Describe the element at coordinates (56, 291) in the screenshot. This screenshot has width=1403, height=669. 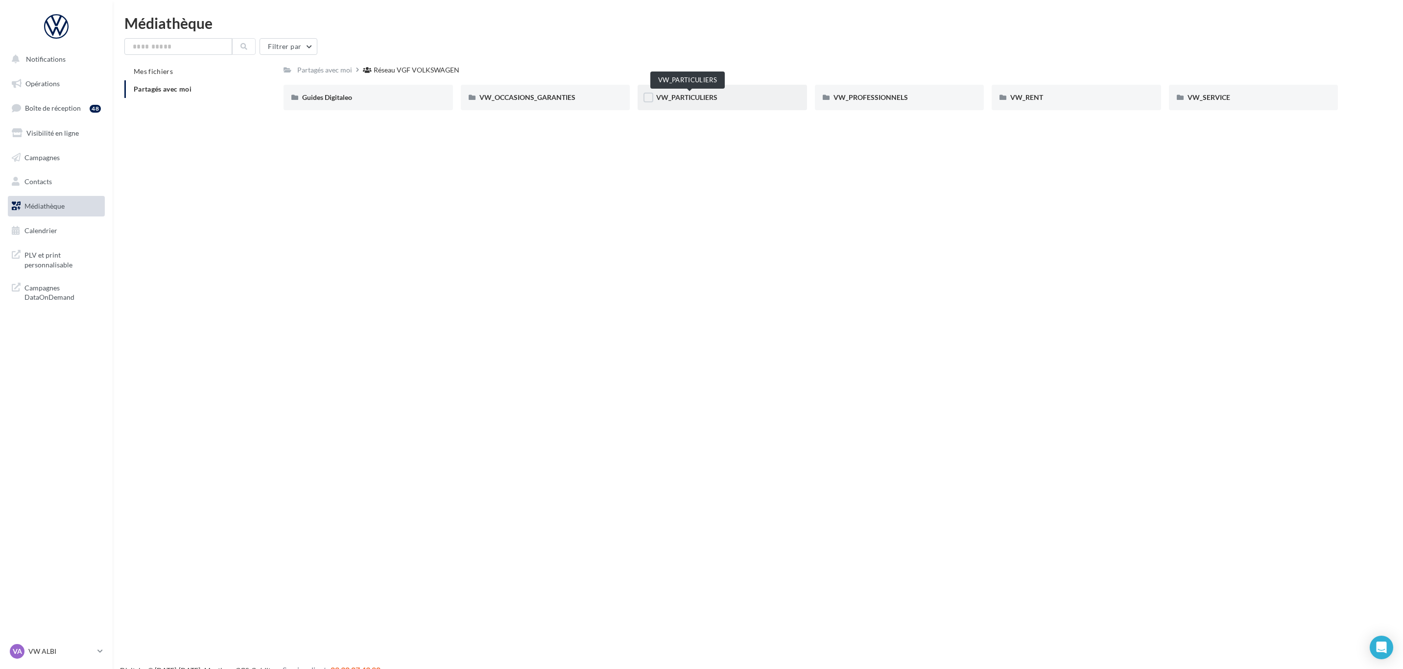
I see `a: Campagnes DataOnDemand` at that location.